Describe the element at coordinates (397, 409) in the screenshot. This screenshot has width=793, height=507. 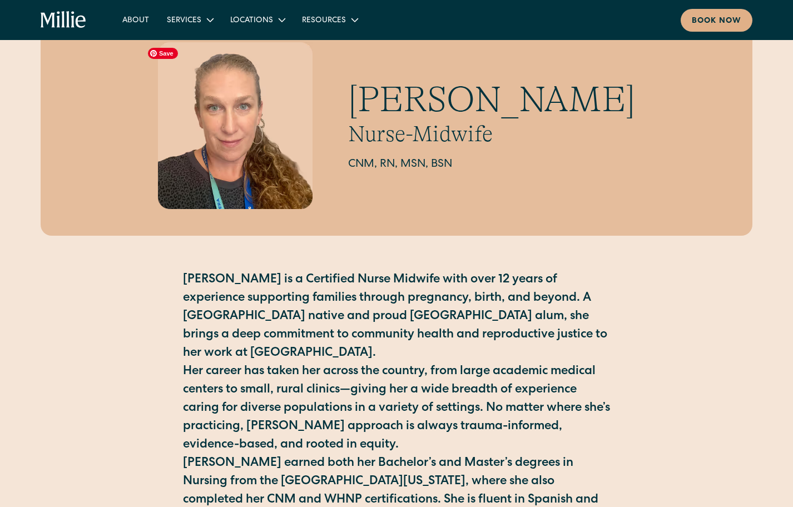
I see `strong: Her career has taken her across the country, from large academic medical centers to small, rural ...` at that location.